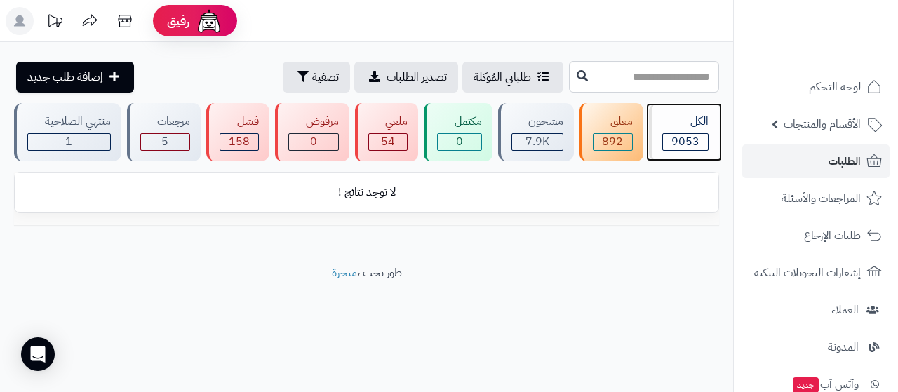  What do you see at coordinates (459, 121) in the screenshot?
I see `div: مكتمل` at bounding box center [459, 121].